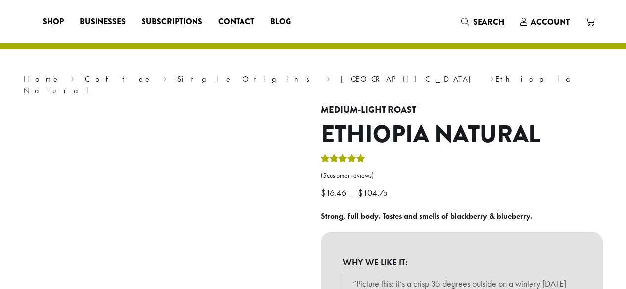 The image size is (626, 289). I want to click on a: Blog, so click(281, 22).